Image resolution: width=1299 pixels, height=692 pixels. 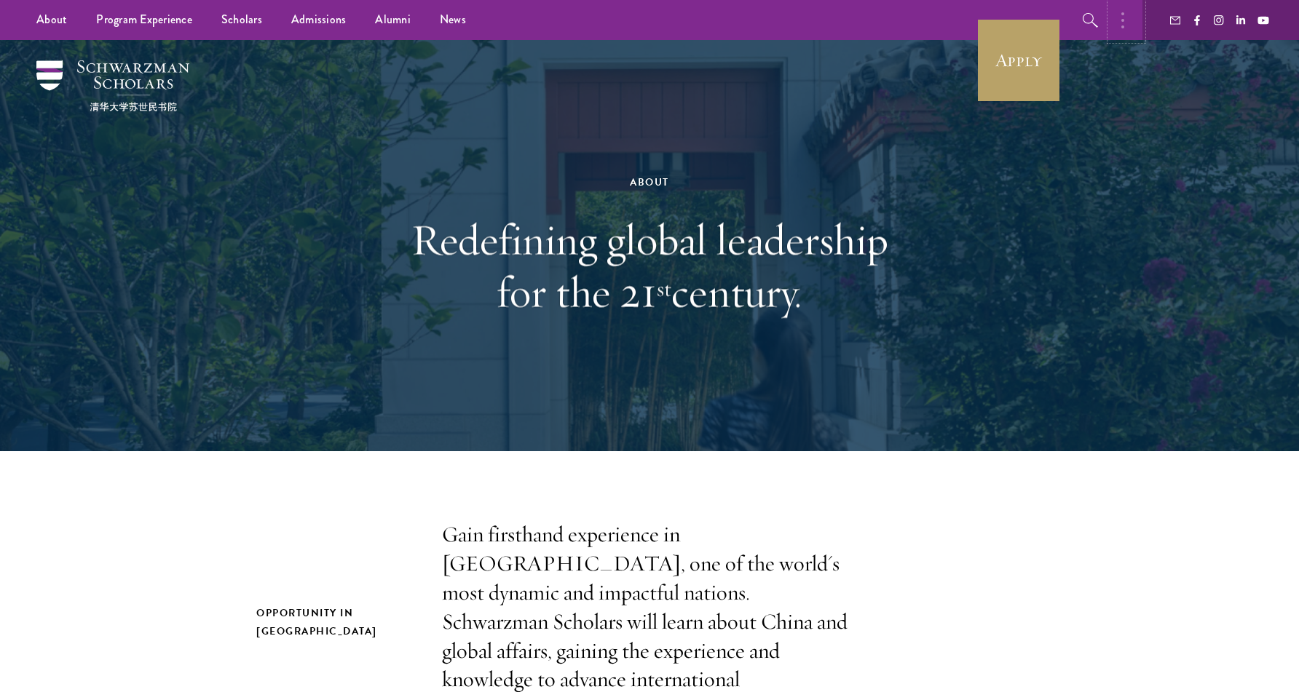 I want to click on a: Apply, so click(x=1019, y=60).